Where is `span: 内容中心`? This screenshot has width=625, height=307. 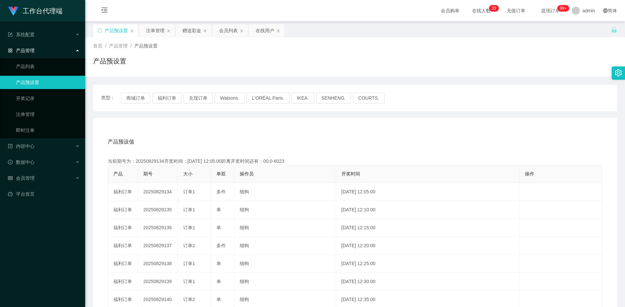
span: 内容中心 is located at coordinates (21, 146).